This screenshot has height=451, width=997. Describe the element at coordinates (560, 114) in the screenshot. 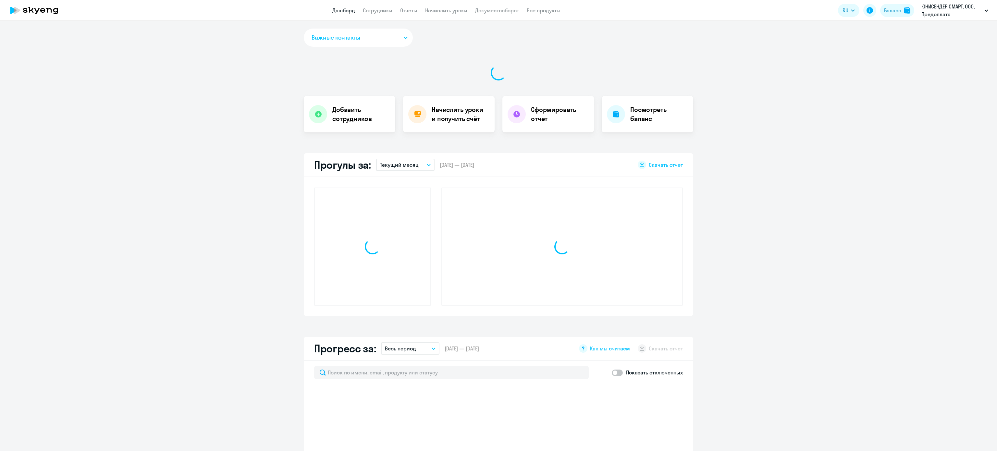

I see `h4: Сформировать отчет` at that location.